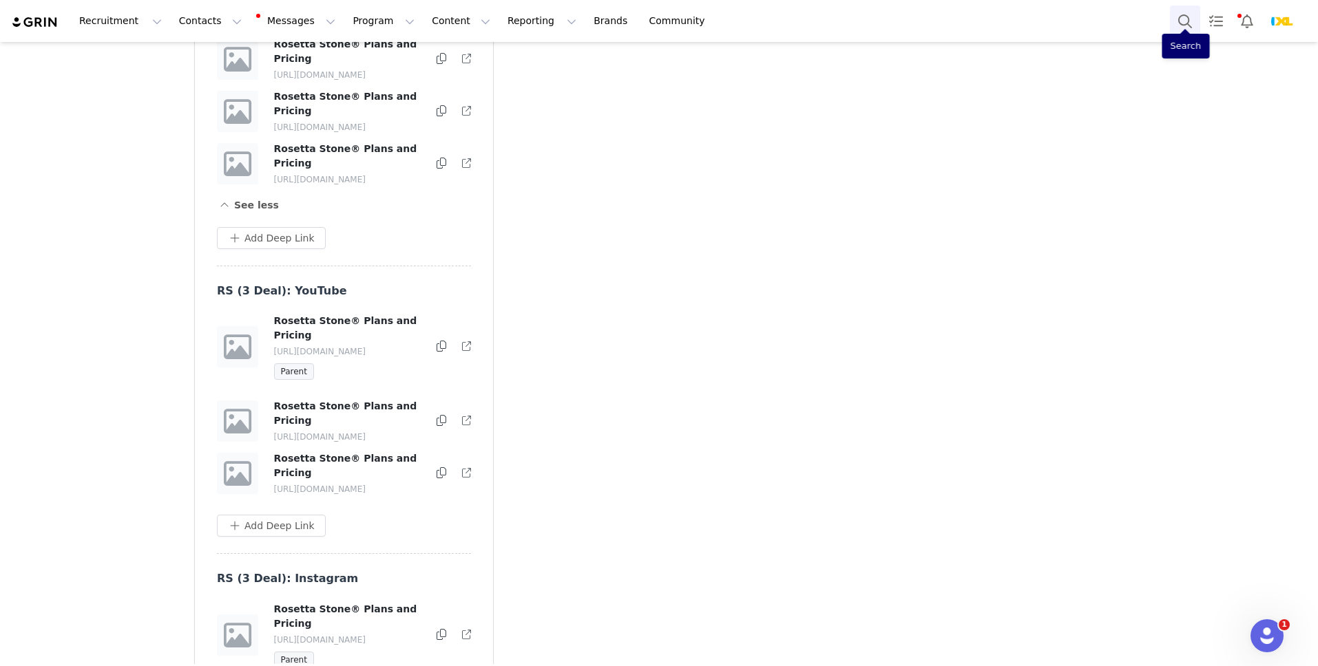  I want to click on span: Parent, so click(294, 372).